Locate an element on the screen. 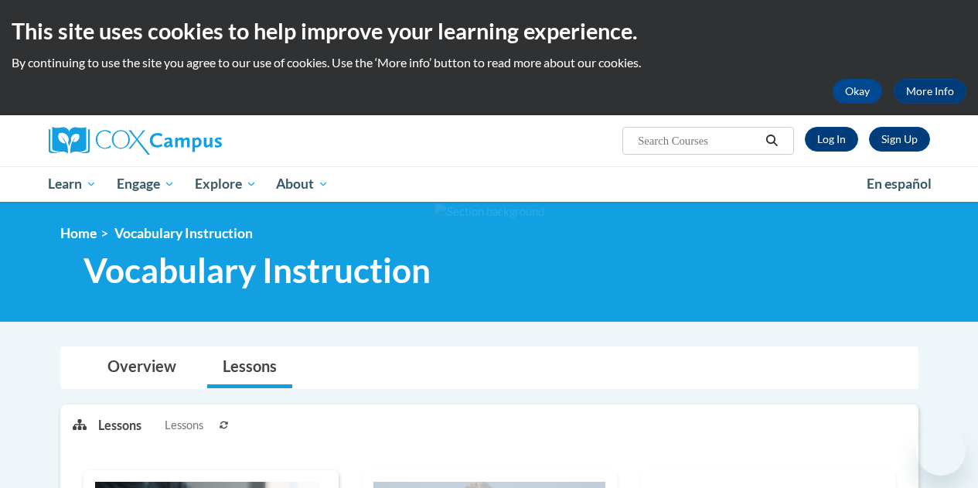 This screenshot has width=978, height=488. a: Lessons is located at coordinates (250, 367).